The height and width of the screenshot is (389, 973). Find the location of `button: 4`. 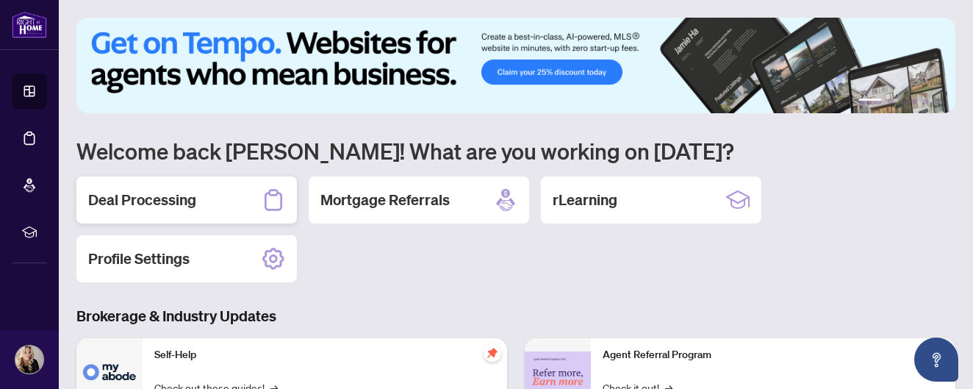

button: 4 is located at coordinates (914, 101).